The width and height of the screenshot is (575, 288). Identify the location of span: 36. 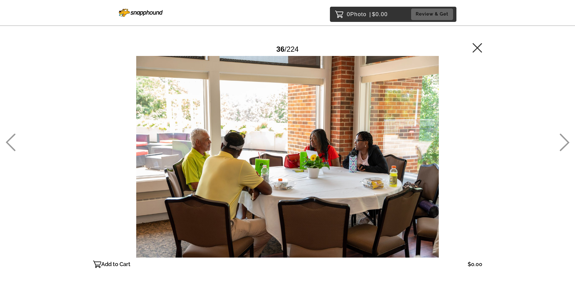
(280, 49).